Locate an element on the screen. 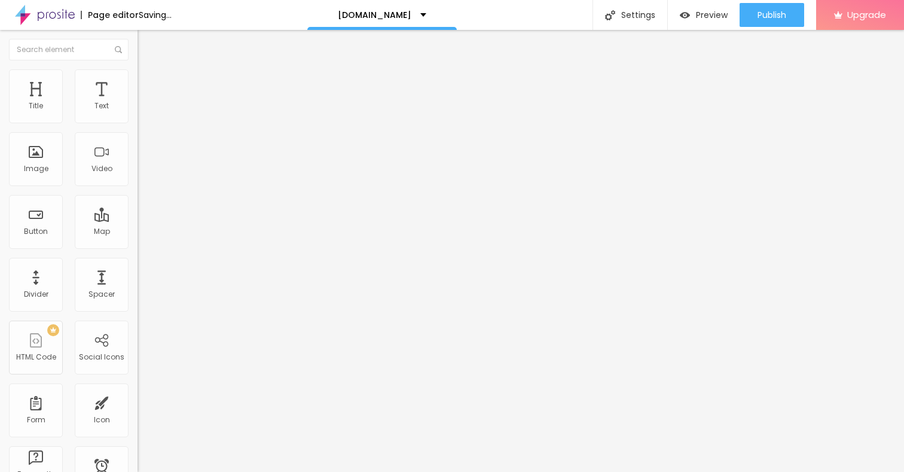 The height and width of the screenshot is (472, 904). div: HTML Code is located at coordinates (36, 357).